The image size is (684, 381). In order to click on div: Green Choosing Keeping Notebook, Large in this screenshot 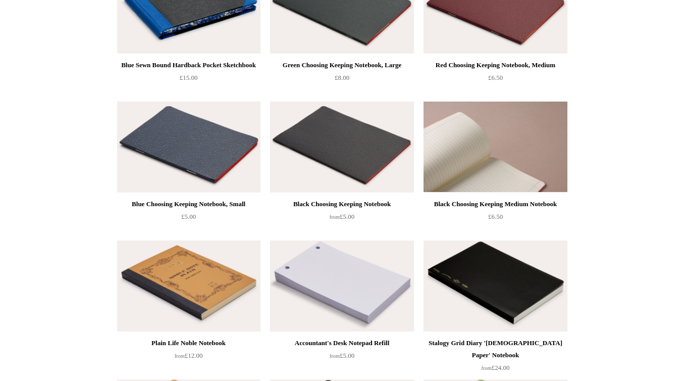, I will do `click(342, 65)`.